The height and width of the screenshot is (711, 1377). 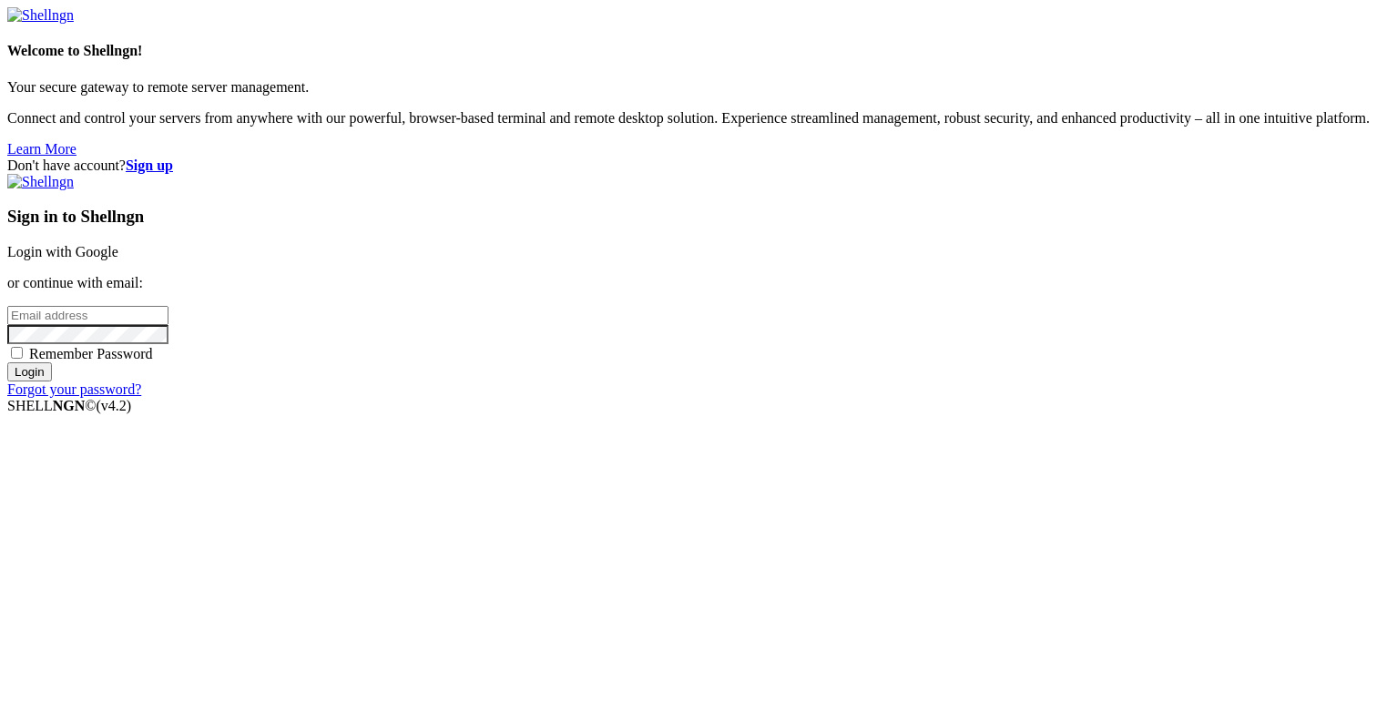 I want to click on a: Sign up, so click(x=149, y=165).